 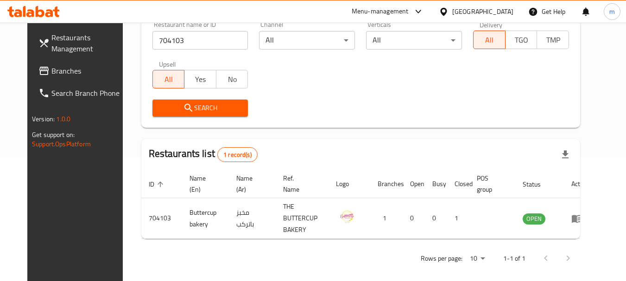 What do you see at coordinates (82, 93) in the screenshot?
I see `a: Search Branch Phone` at bounding box center [82, 93].